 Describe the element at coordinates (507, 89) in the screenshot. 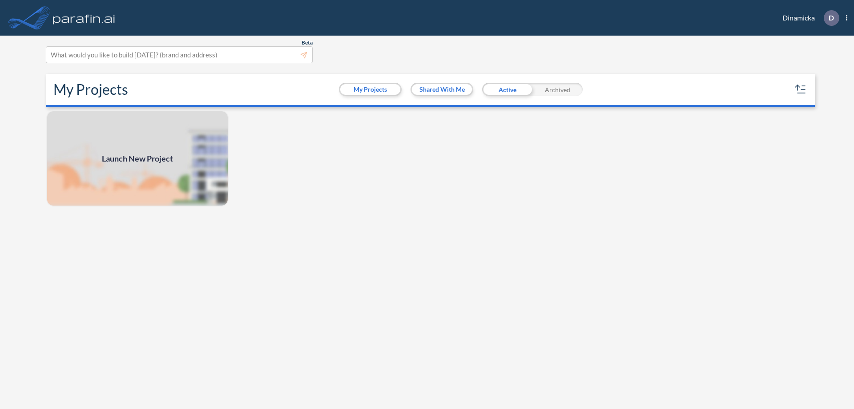

I see `div: Active` at that location.